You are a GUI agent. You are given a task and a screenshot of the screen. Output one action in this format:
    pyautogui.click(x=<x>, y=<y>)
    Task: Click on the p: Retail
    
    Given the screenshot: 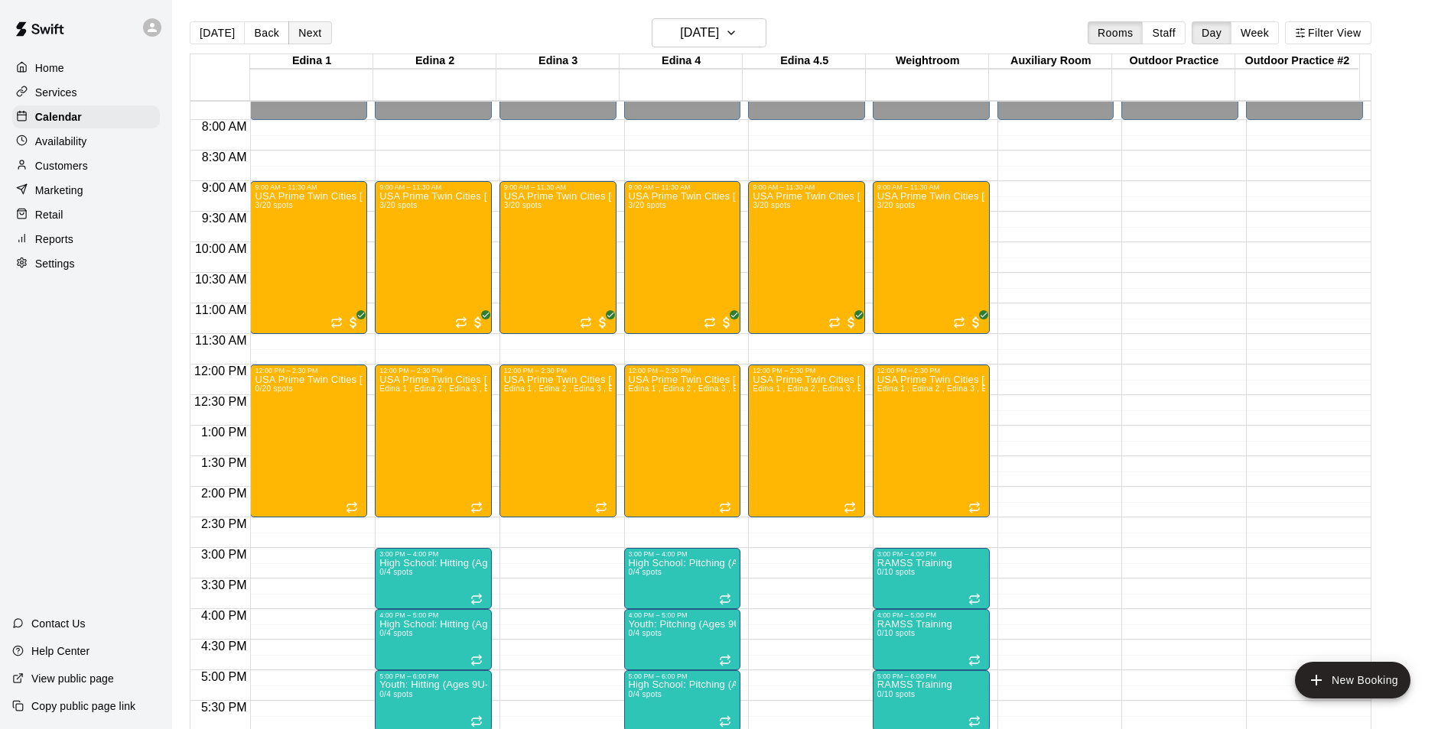 What is the action you would take?
    pyautogui.click(x=49, y=215)
    